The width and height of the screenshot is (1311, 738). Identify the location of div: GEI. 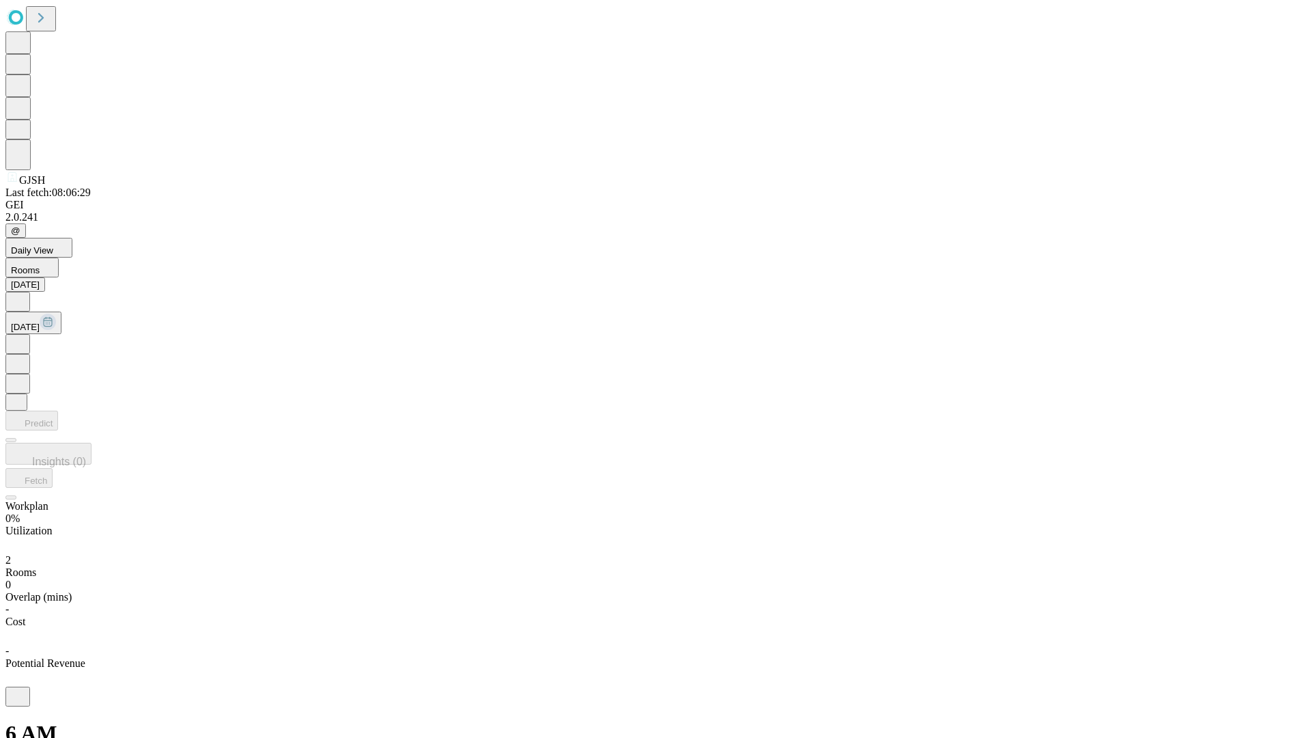
(656, 205).